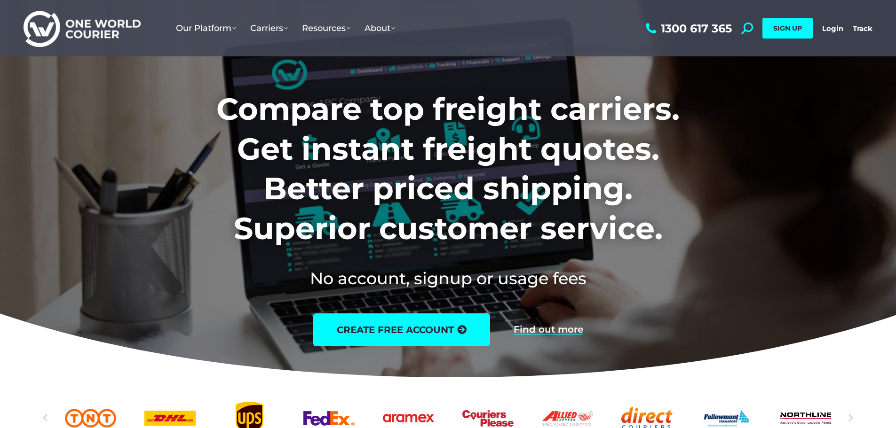 The width and height of the screenshot is (896, 428). What do you see at coordinates (862, 28) in the screenshot?
I see `a: Track` at bounding box center [862, 28].